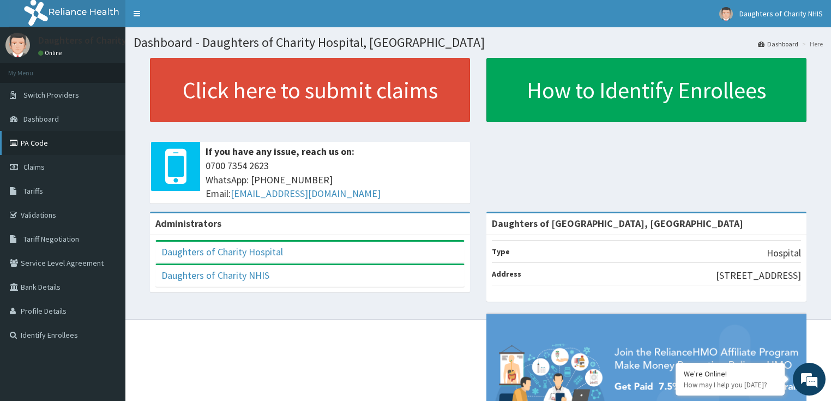 The image size is (831, 401). I want to click on img: d_794563401_company_1708531726252_794563401, so click(32, 68).